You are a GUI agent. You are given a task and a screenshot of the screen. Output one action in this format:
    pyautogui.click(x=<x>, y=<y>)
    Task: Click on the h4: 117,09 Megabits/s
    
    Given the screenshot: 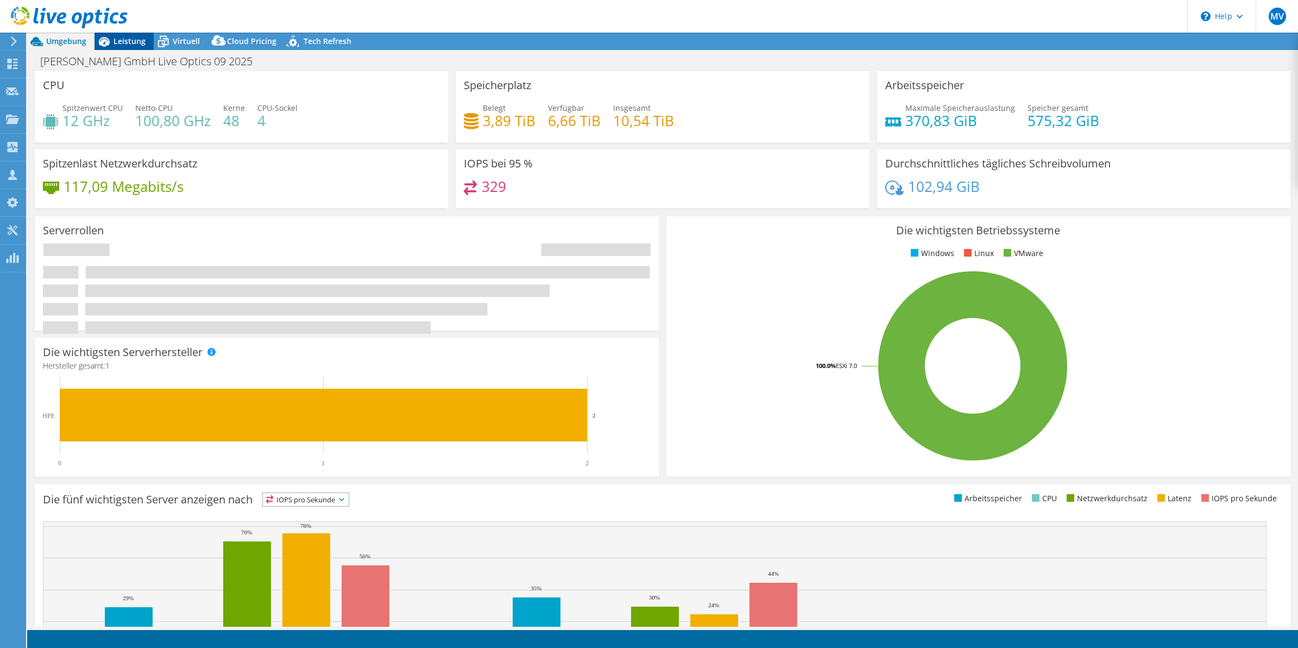 What is the action you would take?
    pyautogui.click(x=123, y=186)
    